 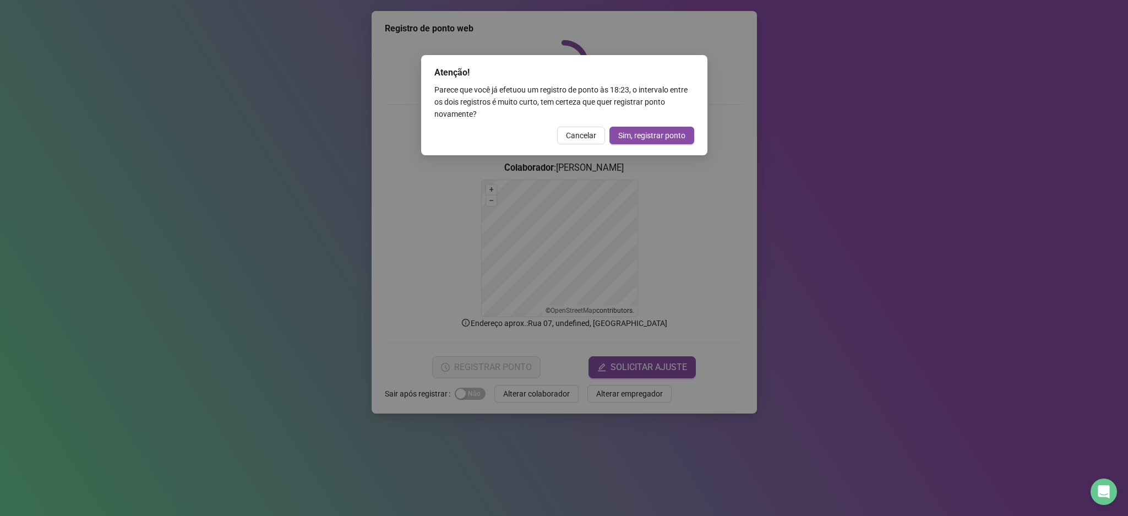 I want to click on div: Parece que você já efetuou um registro de ponto às 18:23 , o intervalo entre os dois registros é ..., so click(x=564, y=102).